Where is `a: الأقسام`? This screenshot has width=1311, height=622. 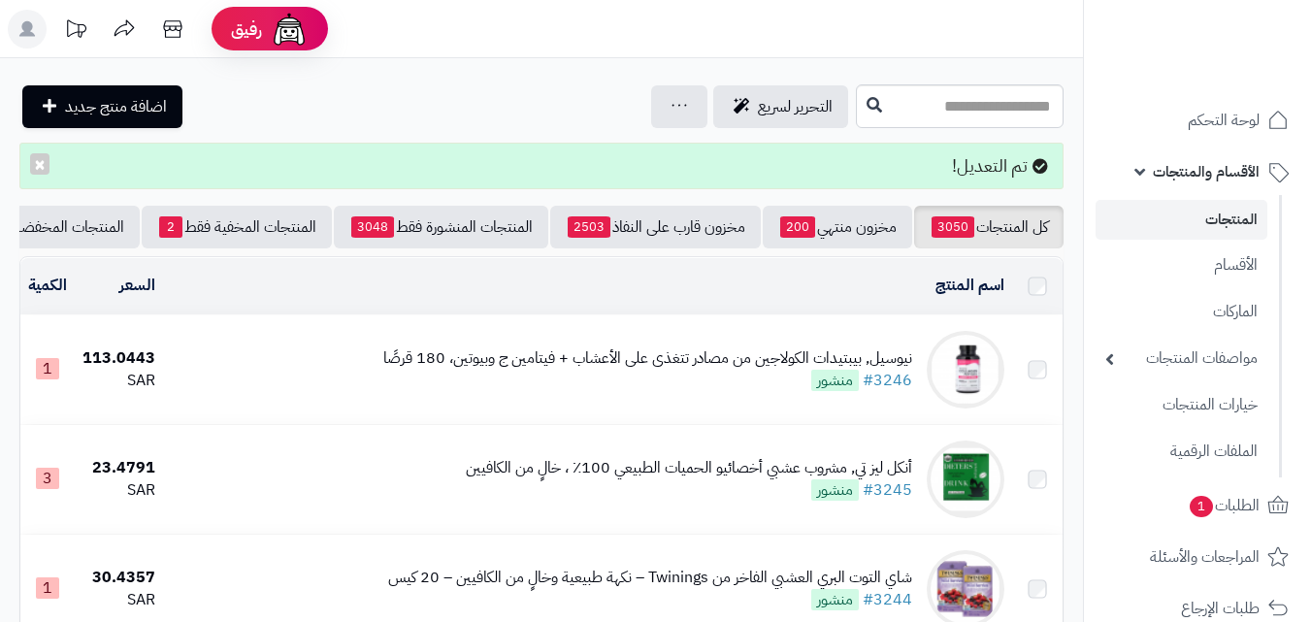 a: الأقسام is located at coordinates (1181, 265).